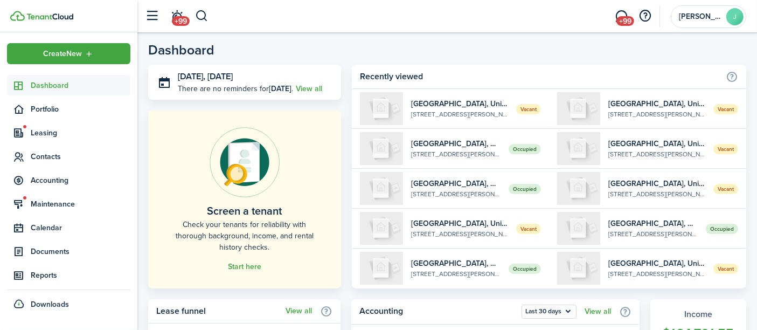 This screenshot has width=757, height=330. Describe the element at coordinates (80, 251) in the screenshot. I see `span: Documents` at that location.